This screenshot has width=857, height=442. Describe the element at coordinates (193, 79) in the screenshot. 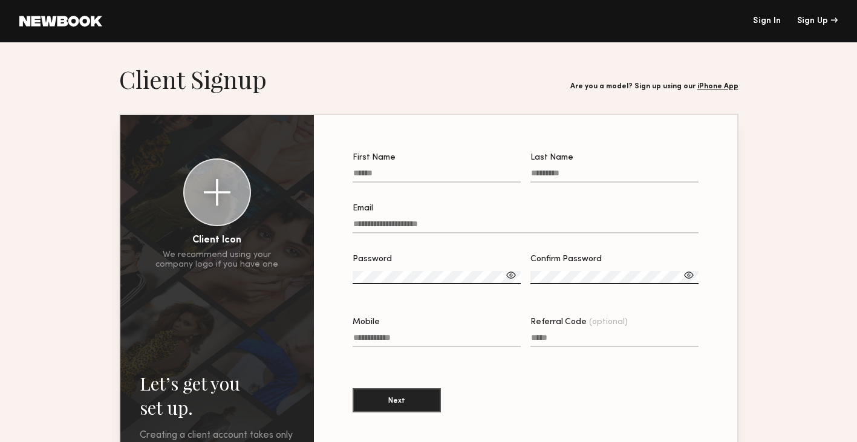

I see `h1: Client Signup` at that location.